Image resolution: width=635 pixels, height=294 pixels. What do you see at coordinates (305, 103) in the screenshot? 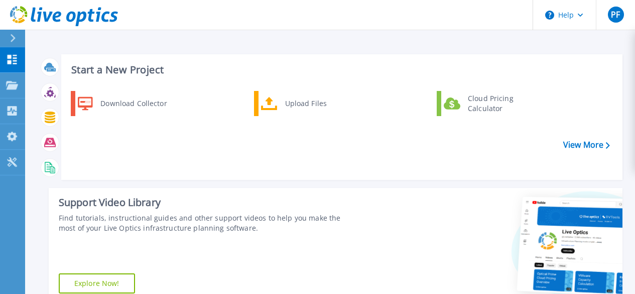
I see `a: Upload Files` at bounding box center [305, 103].